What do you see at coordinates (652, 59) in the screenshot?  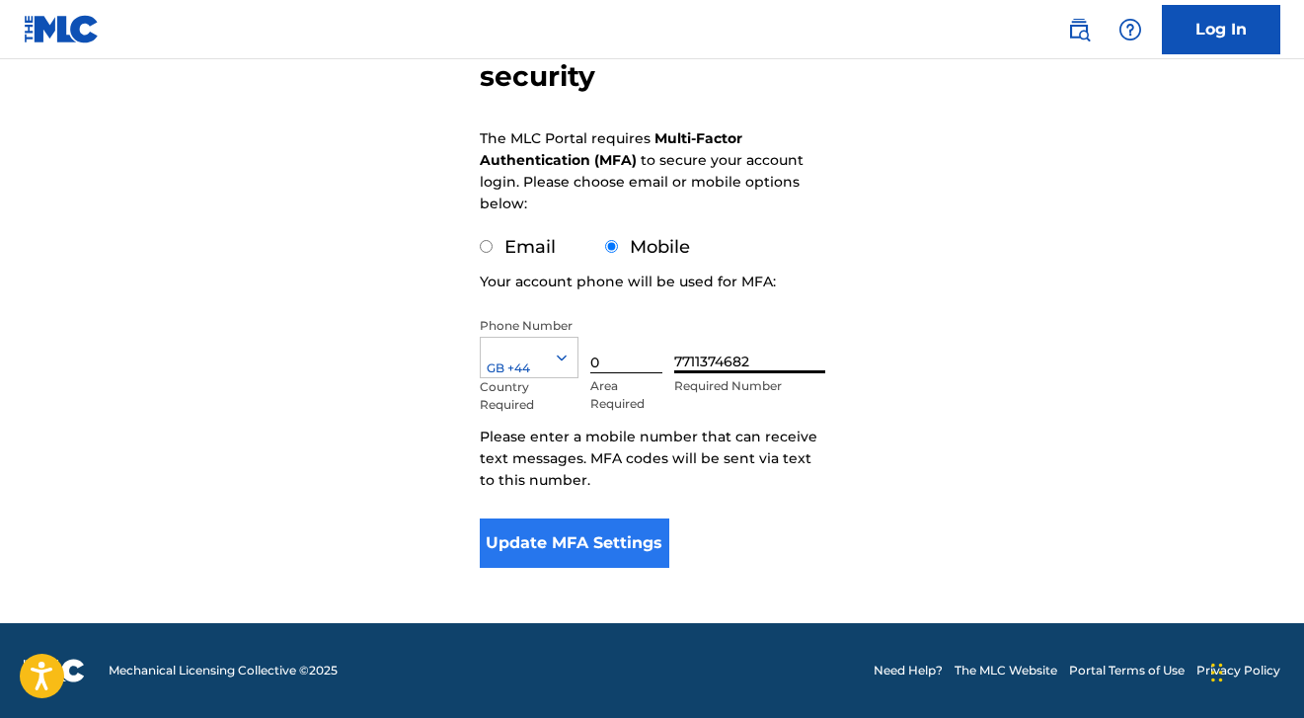 I see `h3: Configure account security` at bounding box center [652, 59].